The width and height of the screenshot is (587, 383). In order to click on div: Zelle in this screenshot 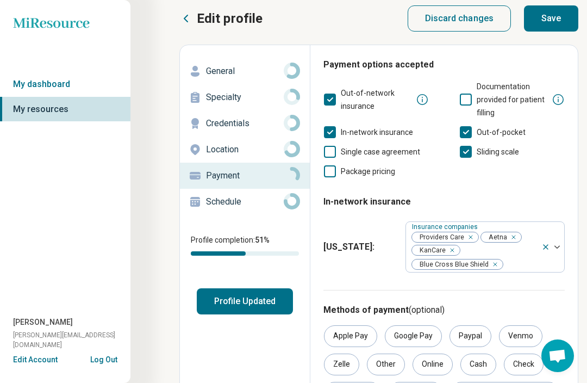, I will do `click(341, 364)`.